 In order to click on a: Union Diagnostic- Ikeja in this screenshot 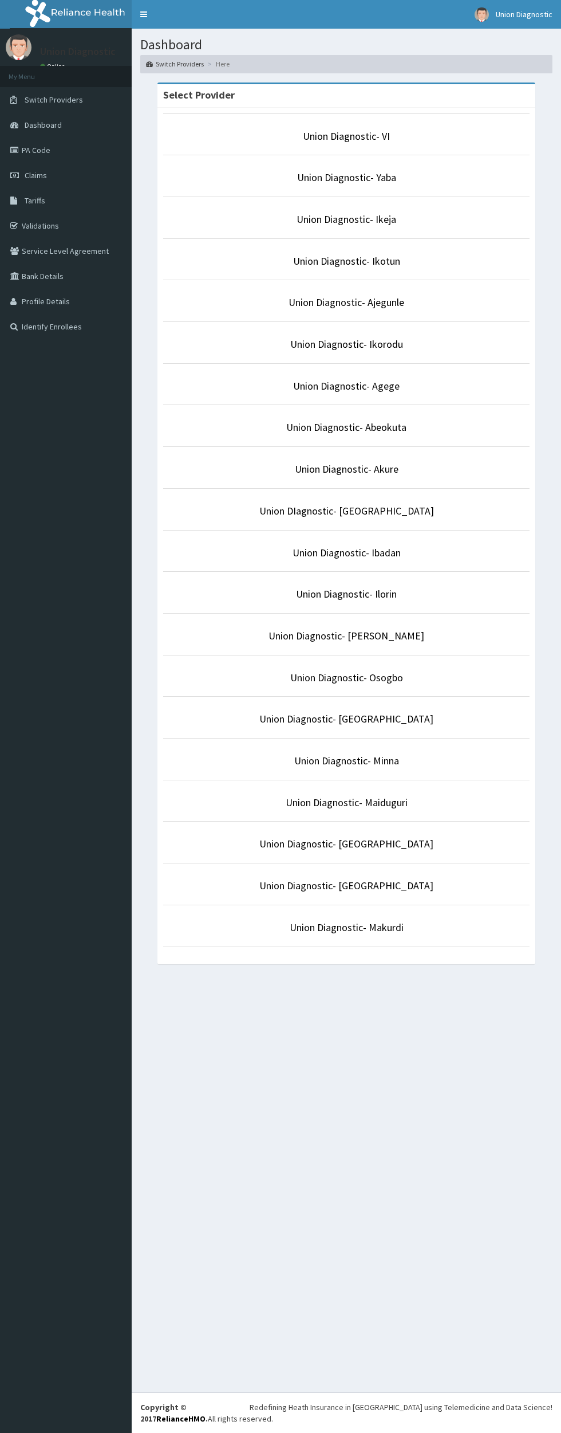, I will do `click(347, 219)`.